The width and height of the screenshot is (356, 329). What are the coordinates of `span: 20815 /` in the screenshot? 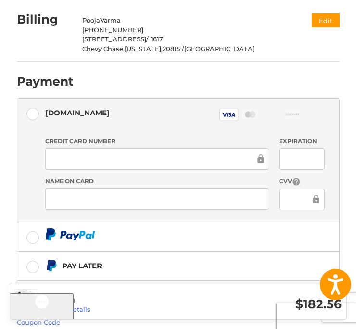 It's located at (173, 49).